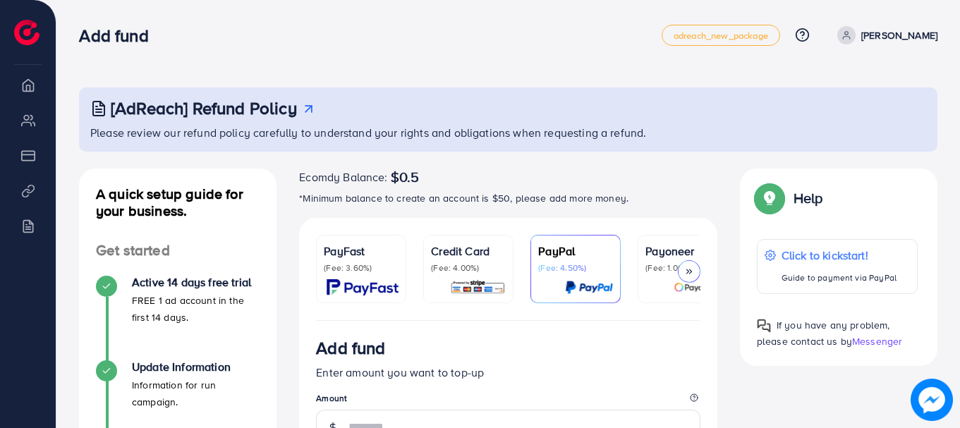 The image size is (960, 428). I want to click on p: (Fee: 4.00%), so click(468, 268).